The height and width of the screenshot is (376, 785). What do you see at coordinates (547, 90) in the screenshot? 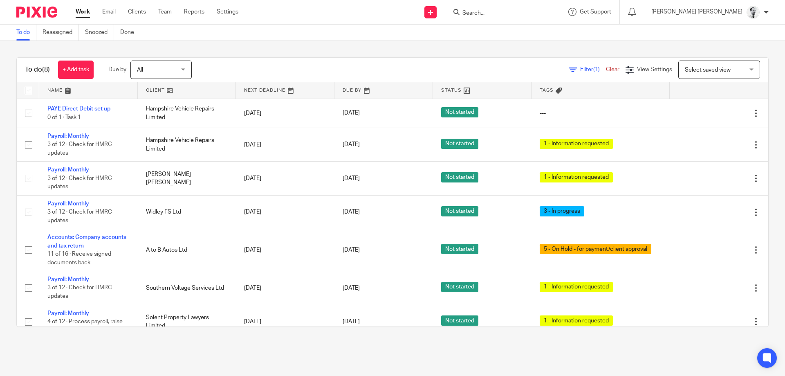
I see `span: Tags` at bounding box center [547, 90].